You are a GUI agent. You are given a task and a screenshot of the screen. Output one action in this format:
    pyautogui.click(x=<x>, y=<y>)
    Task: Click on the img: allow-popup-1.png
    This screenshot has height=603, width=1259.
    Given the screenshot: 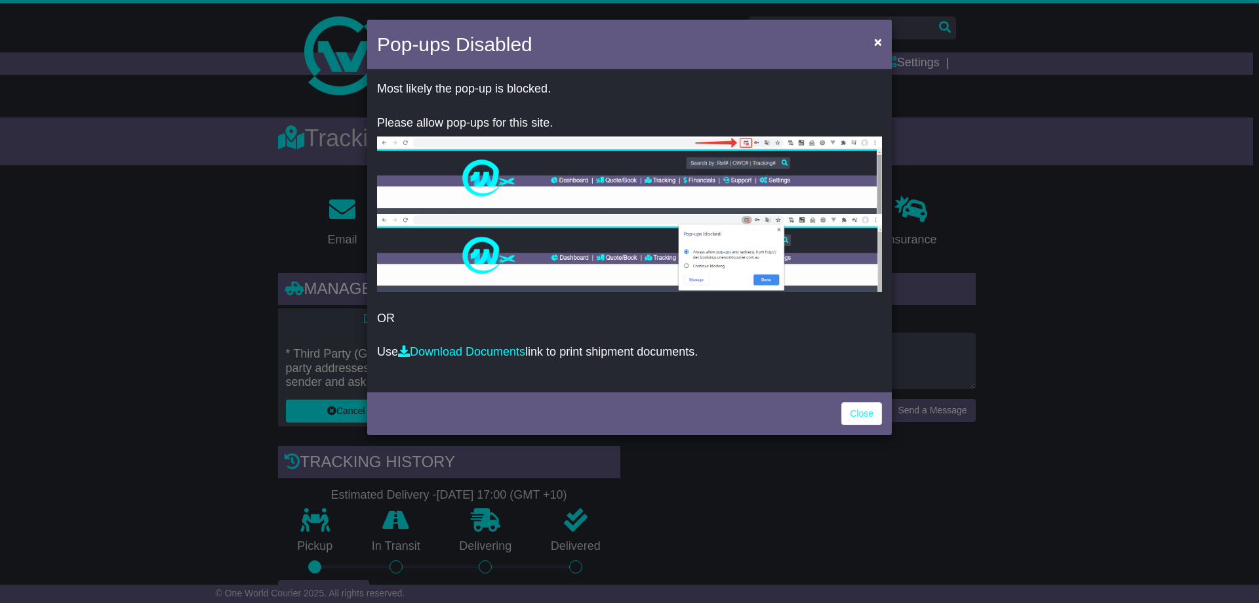 What is the action you would take?
    pyautogui.click(x=629, y=175)
    